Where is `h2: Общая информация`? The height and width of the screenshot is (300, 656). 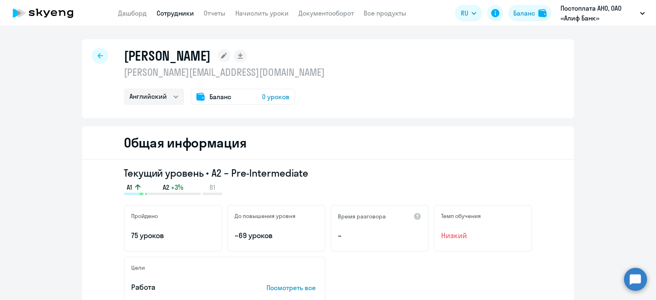 h2: Общая информация is located at coordinates (185, 143).